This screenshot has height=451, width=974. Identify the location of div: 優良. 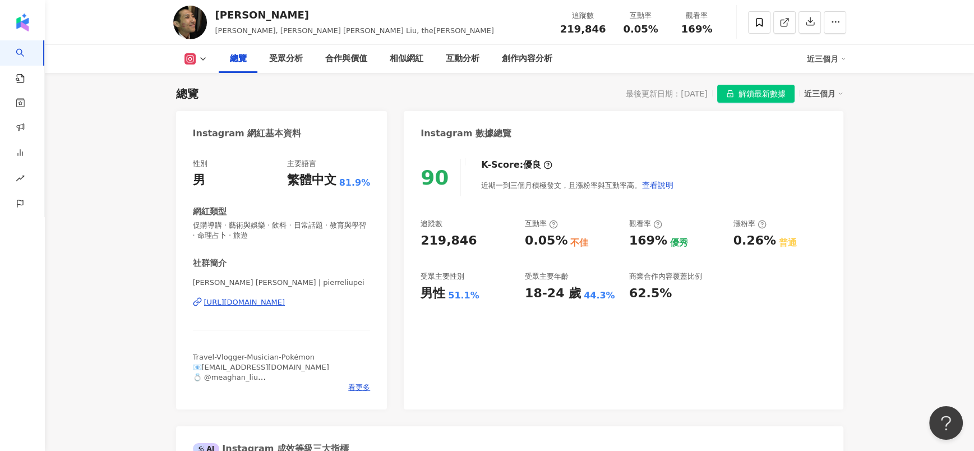
(532, 165).